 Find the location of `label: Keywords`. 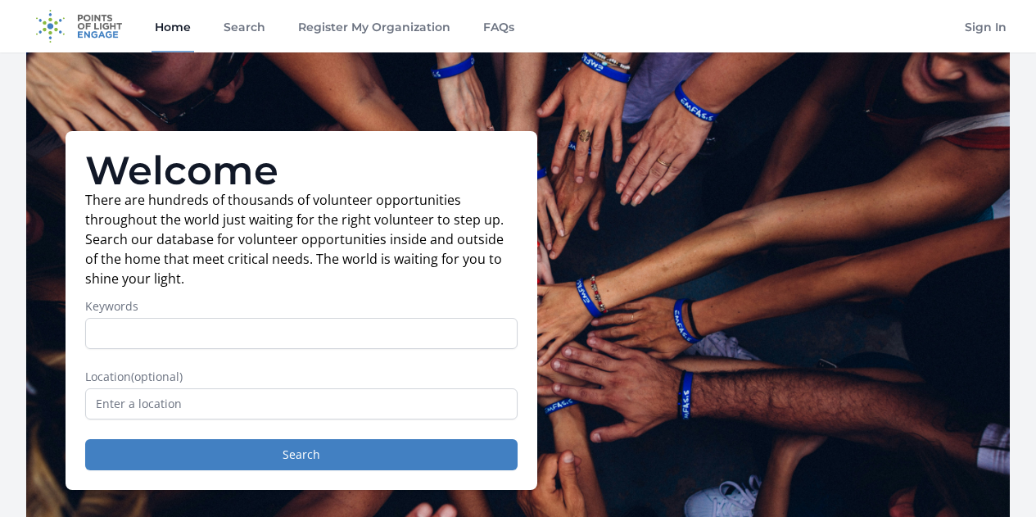

label: Keywords is located at coordinates (301, 306).